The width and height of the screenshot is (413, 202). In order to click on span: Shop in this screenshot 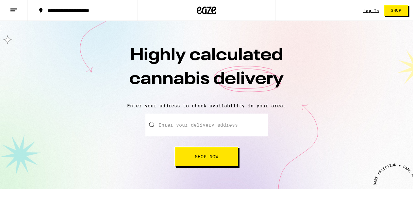, I will do `click(396, 10)`.